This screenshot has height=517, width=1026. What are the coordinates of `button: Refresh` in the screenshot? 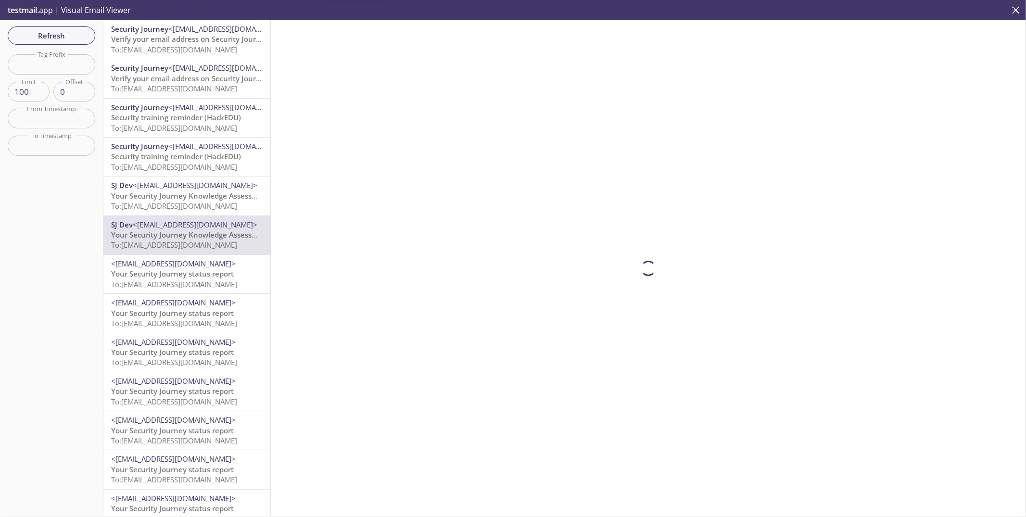 It's located at (51, 36).